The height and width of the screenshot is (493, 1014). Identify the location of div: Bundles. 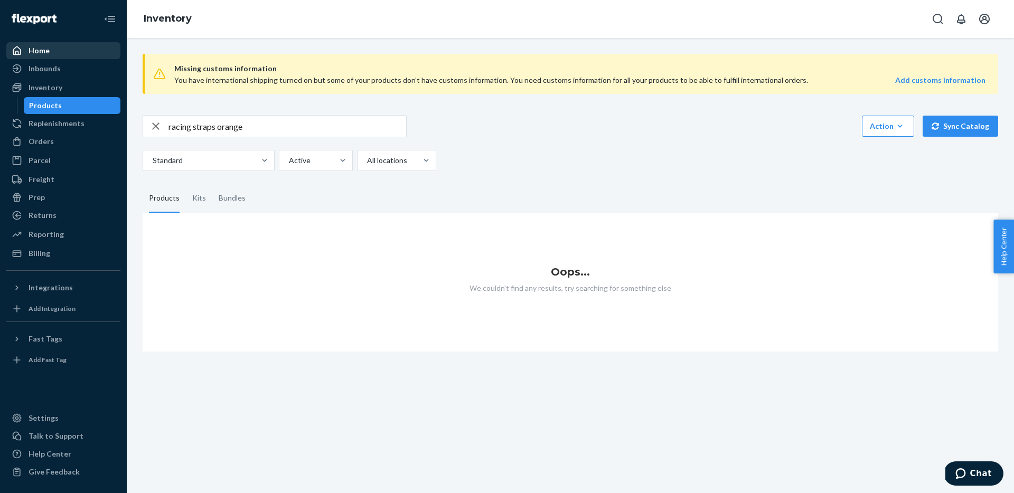
(232, 199).